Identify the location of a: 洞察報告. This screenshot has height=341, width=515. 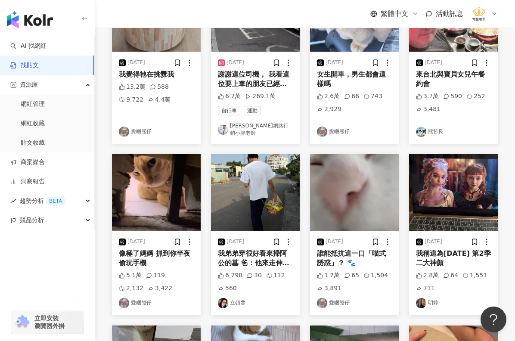
(28, 182).